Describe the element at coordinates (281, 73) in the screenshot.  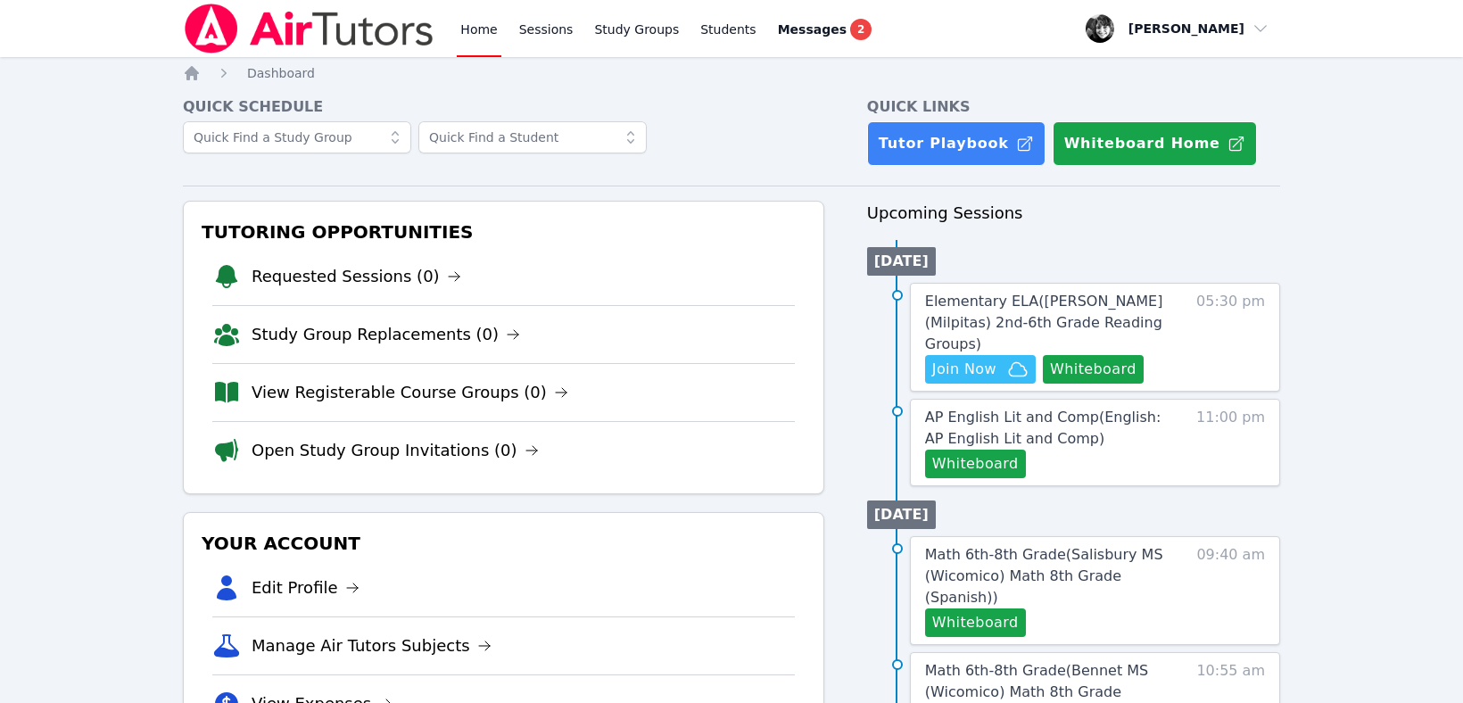
I see `a: Dashboard` at that location.